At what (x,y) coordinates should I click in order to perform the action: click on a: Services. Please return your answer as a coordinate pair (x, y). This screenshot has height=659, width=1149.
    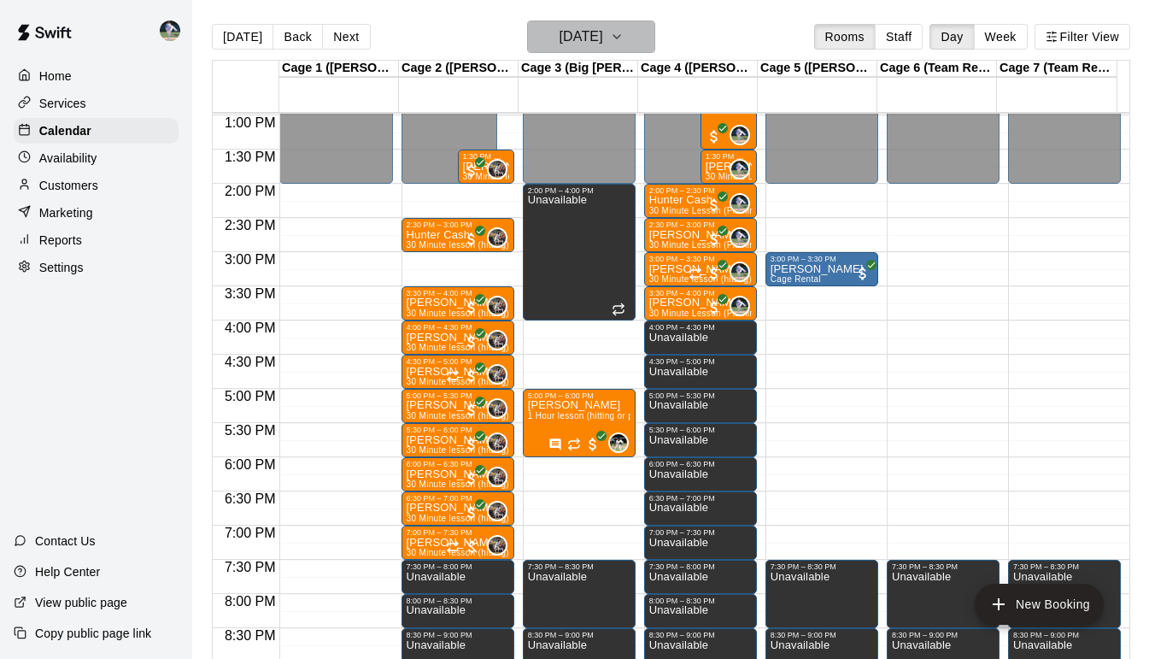
    Looking at the image, I should click on (96, 103).